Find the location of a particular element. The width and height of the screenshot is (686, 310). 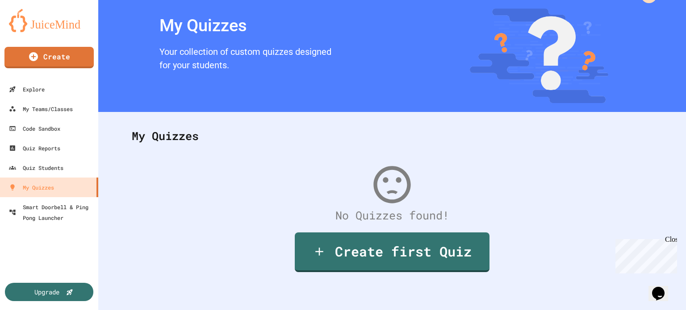

a: Create is located at coordinates (49, 58).